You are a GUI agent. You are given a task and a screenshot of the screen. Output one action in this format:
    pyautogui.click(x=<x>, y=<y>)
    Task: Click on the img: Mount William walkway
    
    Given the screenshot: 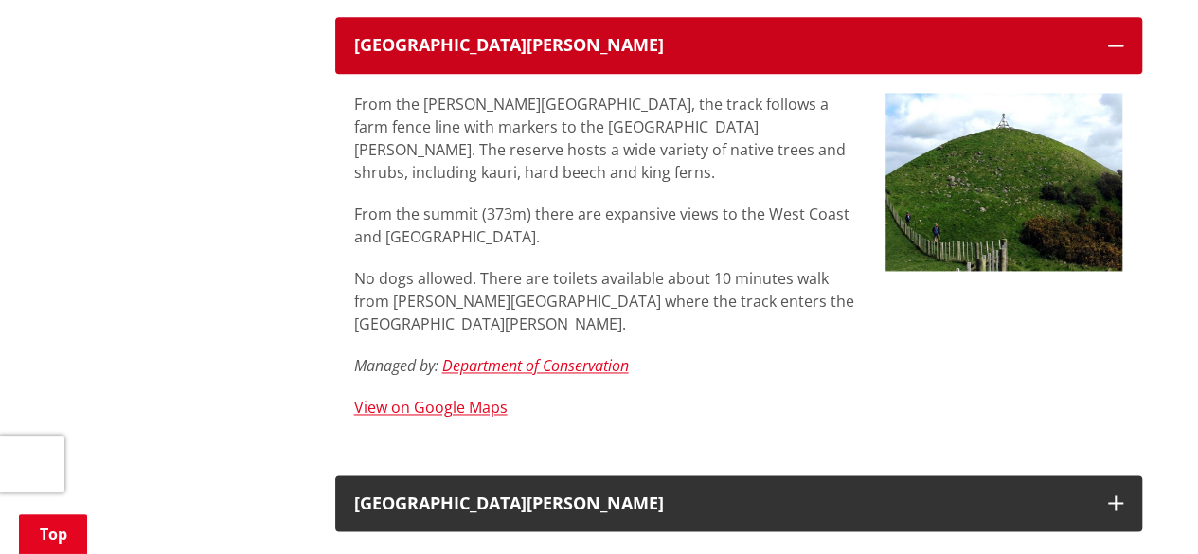 What is the action you would take?
    pyautogui.click(x=1004, y=182)
    